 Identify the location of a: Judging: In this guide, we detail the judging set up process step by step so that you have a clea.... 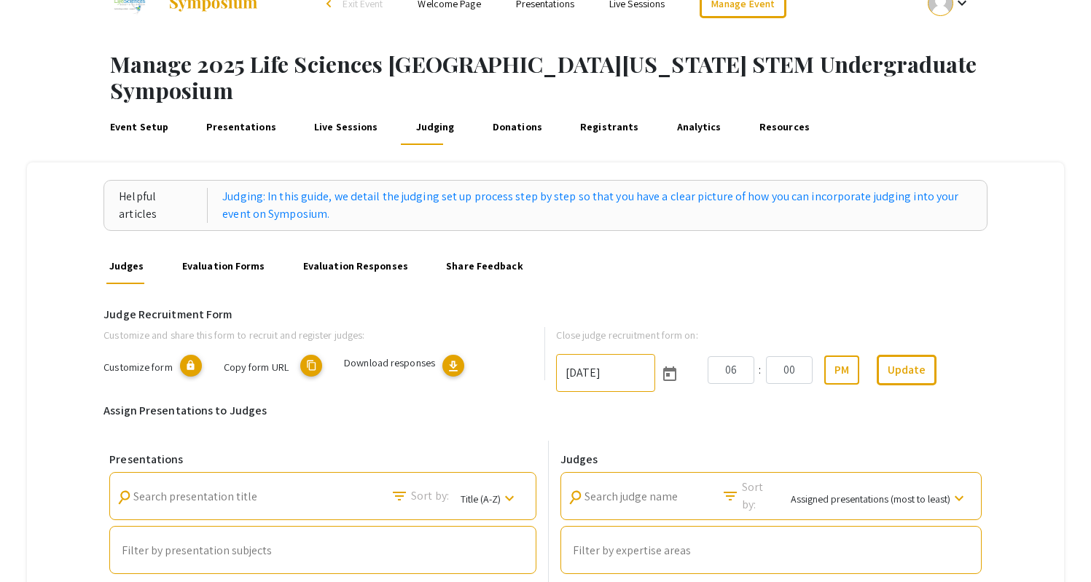
(597, 205).